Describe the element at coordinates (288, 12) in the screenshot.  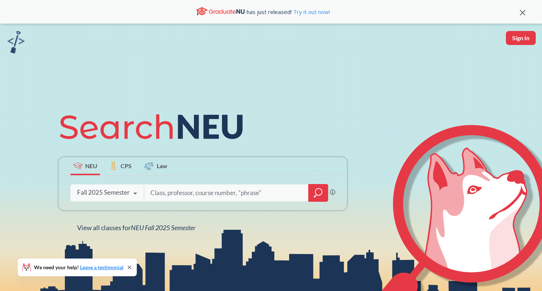
I see `span: has just released!` at that location.